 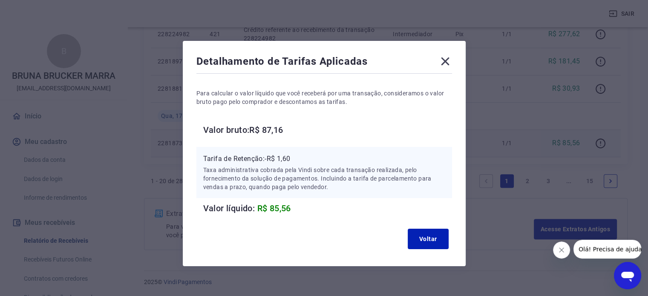 I want to click on p: Taxa administrativa cobrada pela Vindi sobre cada transação realizada, pelo fornecimento da soluç..., so click(x=324, y=179).